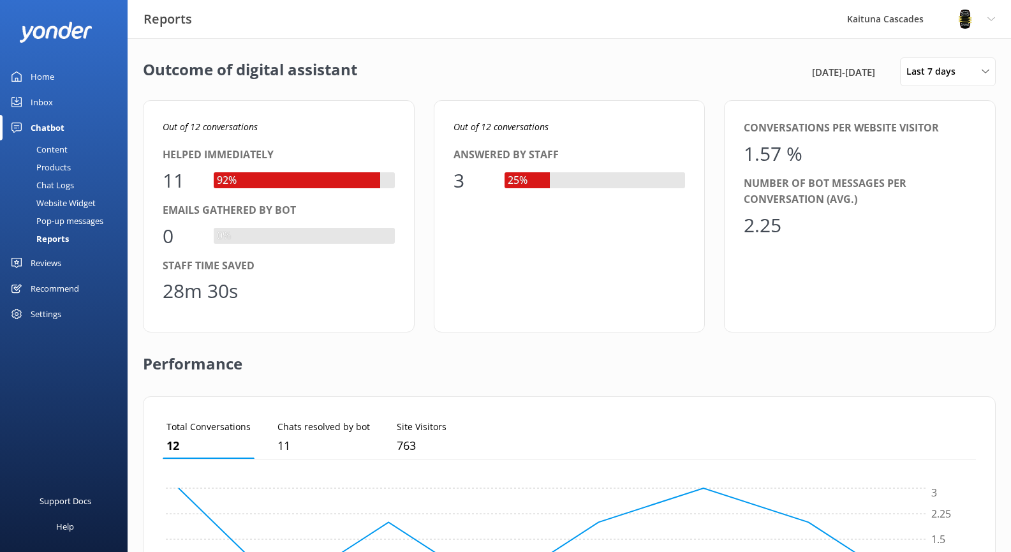 The width and height of the screenshot is (1011, 552). Describe the element at coordinates (46, 314) in the screenshot. I see `div: Settings` at that location.